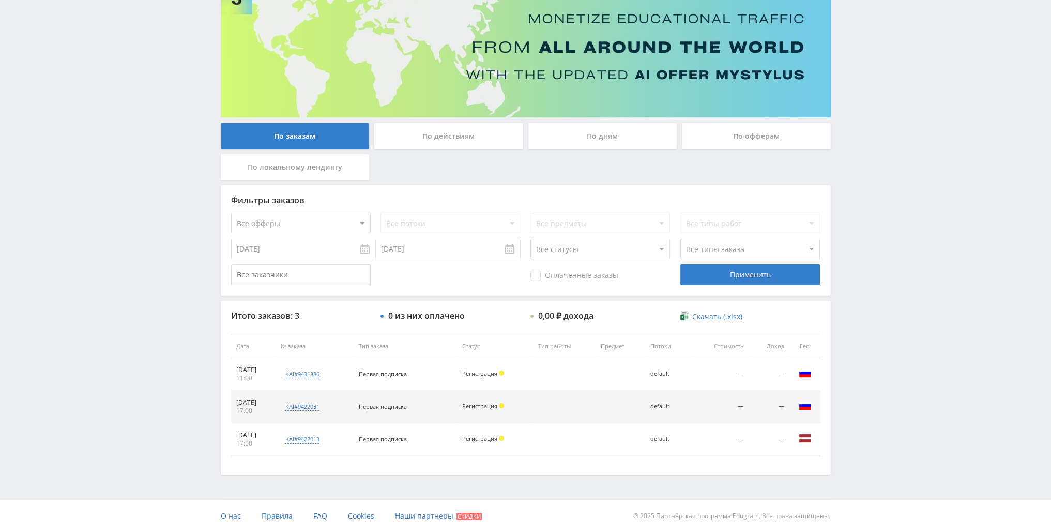 Image resolution: width=1051 pixels, height=531 pixels. I want to click on th: Гео, so click(805, 346).